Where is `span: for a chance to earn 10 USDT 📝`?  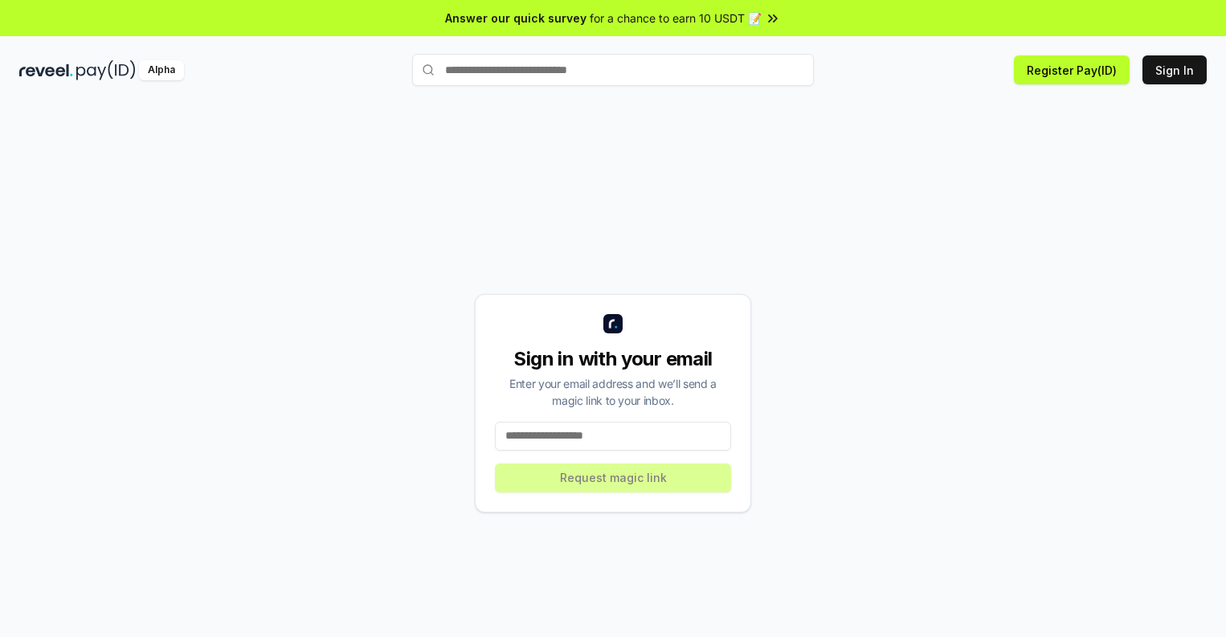
span: for a chance to earn 10 USDT 📝 is located at coordinates (676, 18).